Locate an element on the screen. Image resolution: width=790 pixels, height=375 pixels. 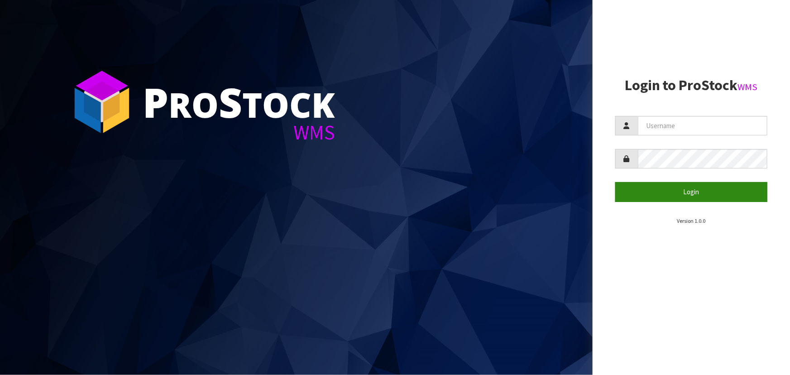
div: WMS is located at coordinates (239, 132).